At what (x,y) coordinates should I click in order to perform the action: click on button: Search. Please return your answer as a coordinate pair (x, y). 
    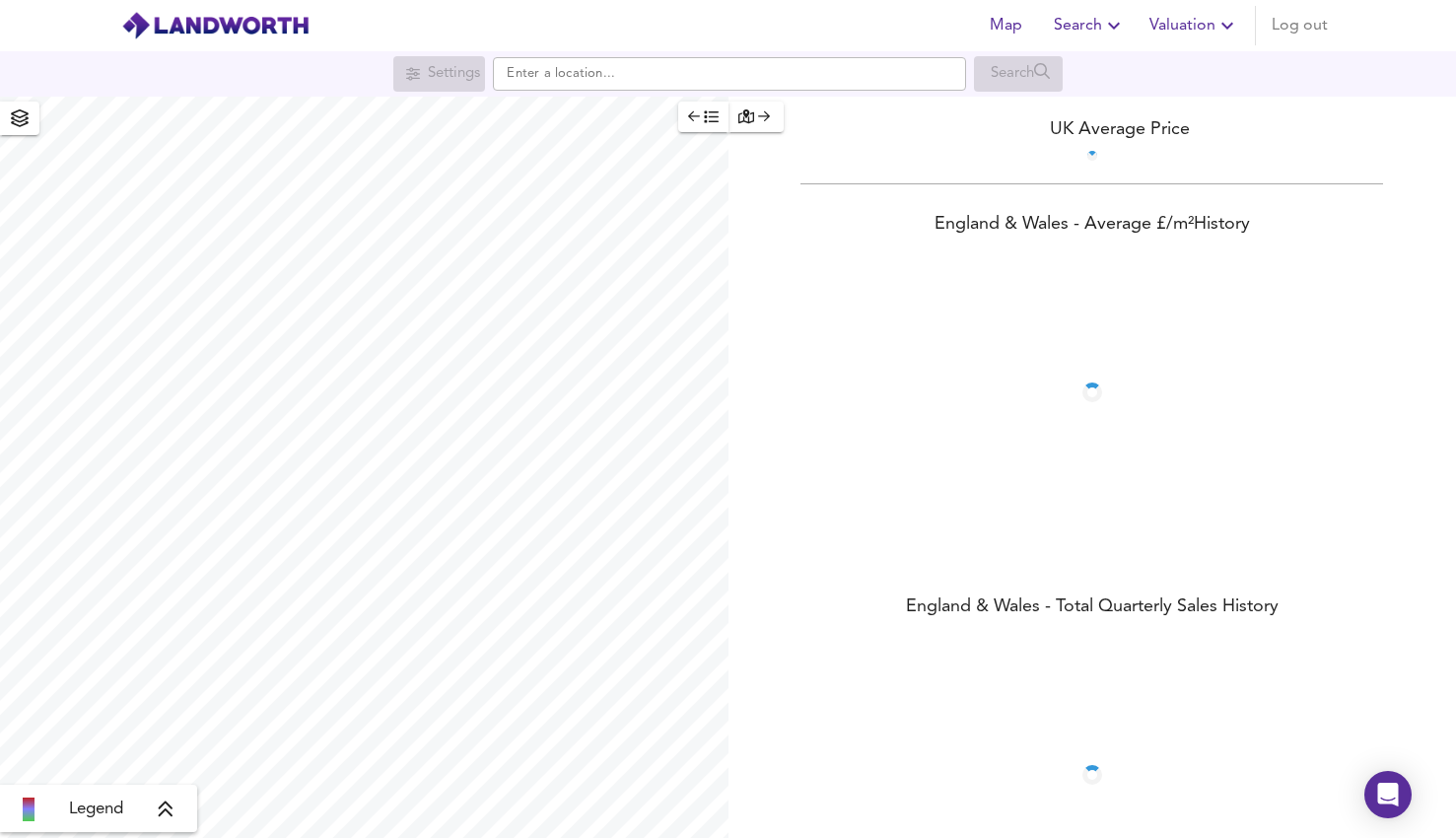
    Looking at the image, I should click on (1089, 26).